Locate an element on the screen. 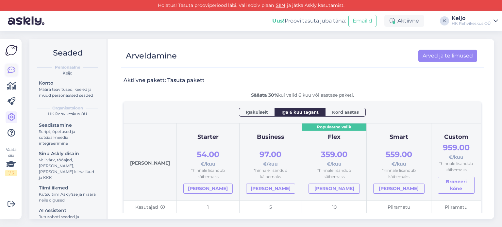  div: Script, õpetused ja sotsiaalmeedia integreerimine is located at coordinates (68, 137).